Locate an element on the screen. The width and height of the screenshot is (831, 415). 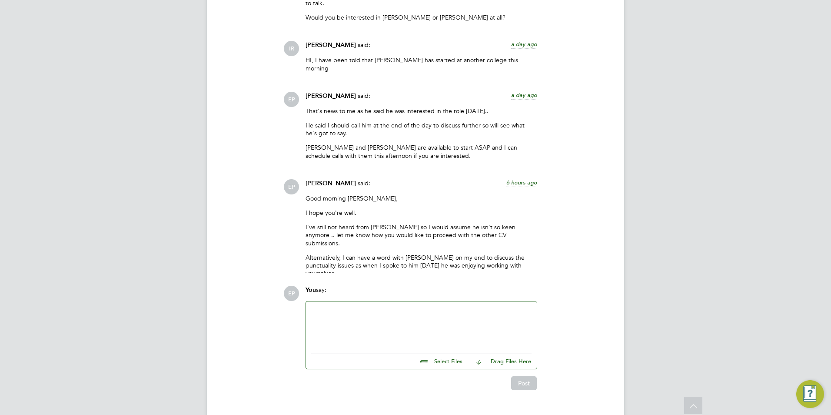
button: Engage Resource Center is located at coordinates (810, 394).